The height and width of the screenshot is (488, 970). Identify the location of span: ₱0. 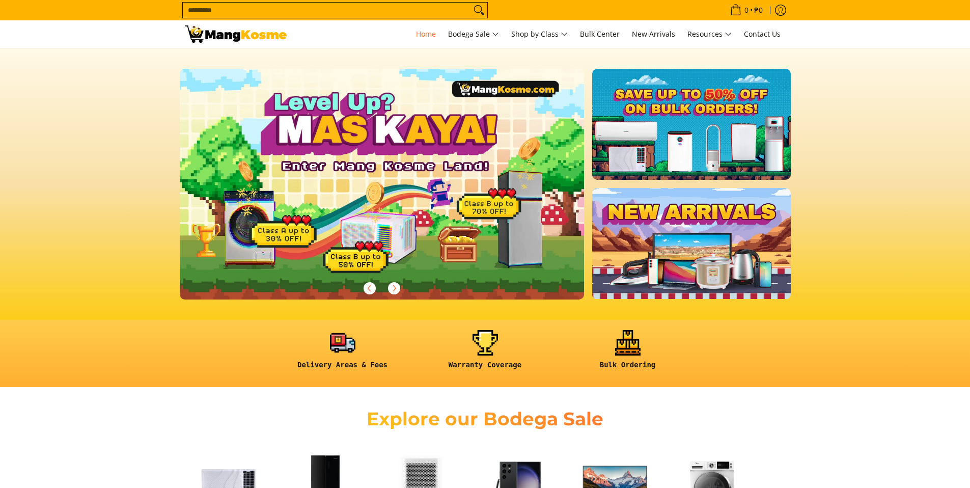
(759, 10).